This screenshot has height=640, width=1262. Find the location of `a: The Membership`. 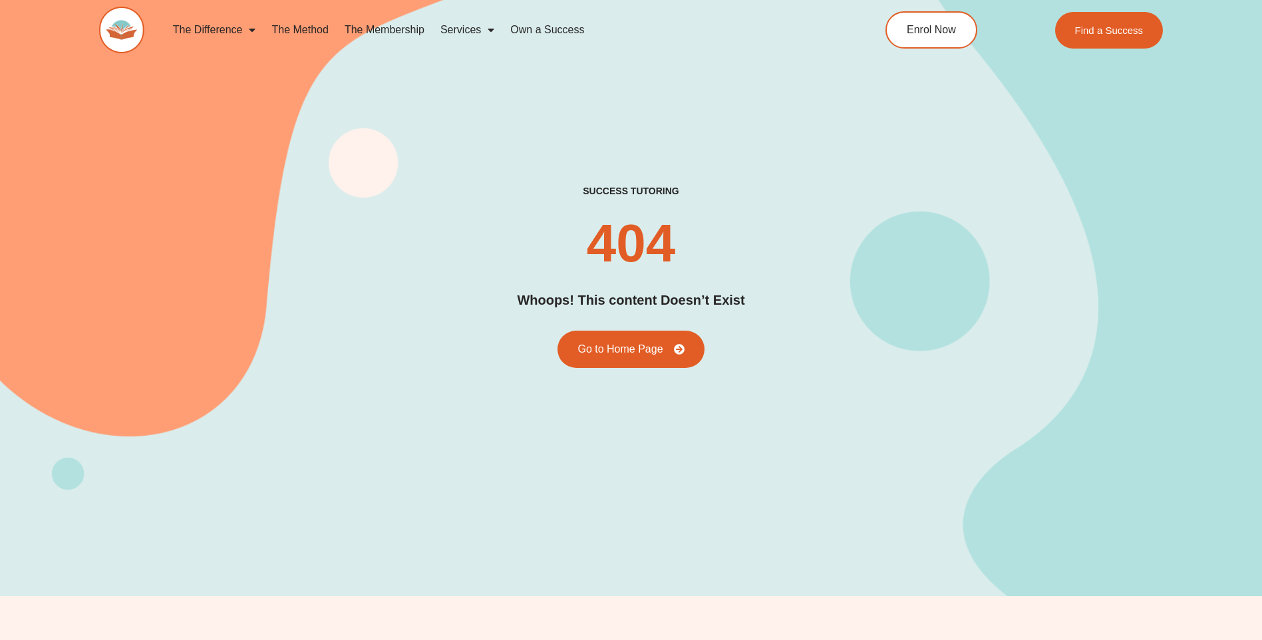

a: The Membership is located at coordinates (384, 30).